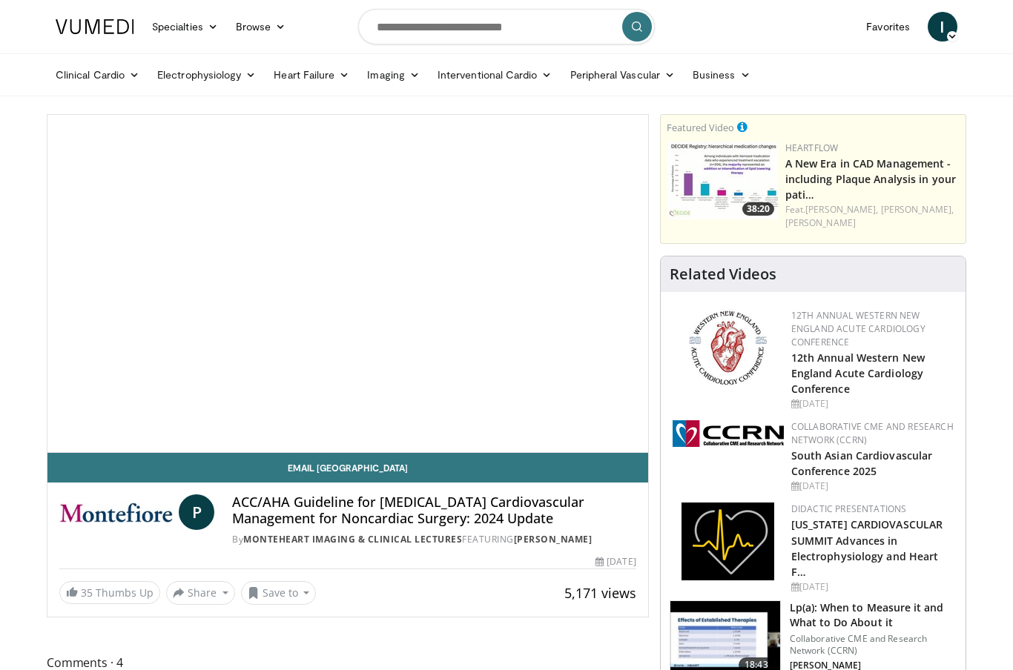  Describe the element at coordinates (723, 274) in the screenshot. I see `h4: Related Videos` at that location.